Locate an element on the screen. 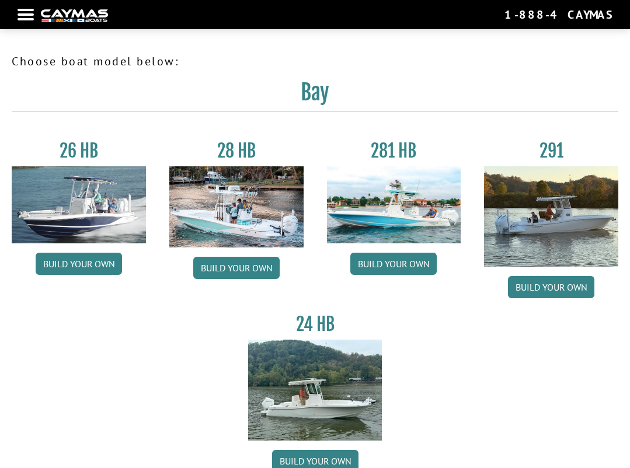  img: 291_Thumbnail.jpg is located at coordinates (551, 217).